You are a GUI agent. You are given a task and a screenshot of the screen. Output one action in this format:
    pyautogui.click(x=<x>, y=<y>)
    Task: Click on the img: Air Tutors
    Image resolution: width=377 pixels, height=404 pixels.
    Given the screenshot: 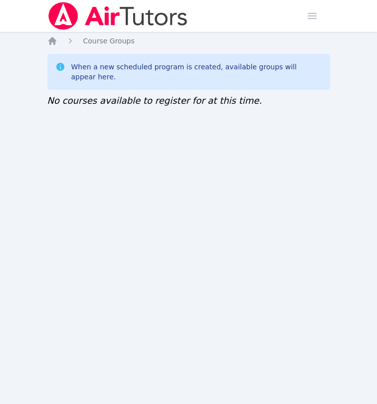 What is the action you would take?
    pyautogui.click(x=118, y=16)
    